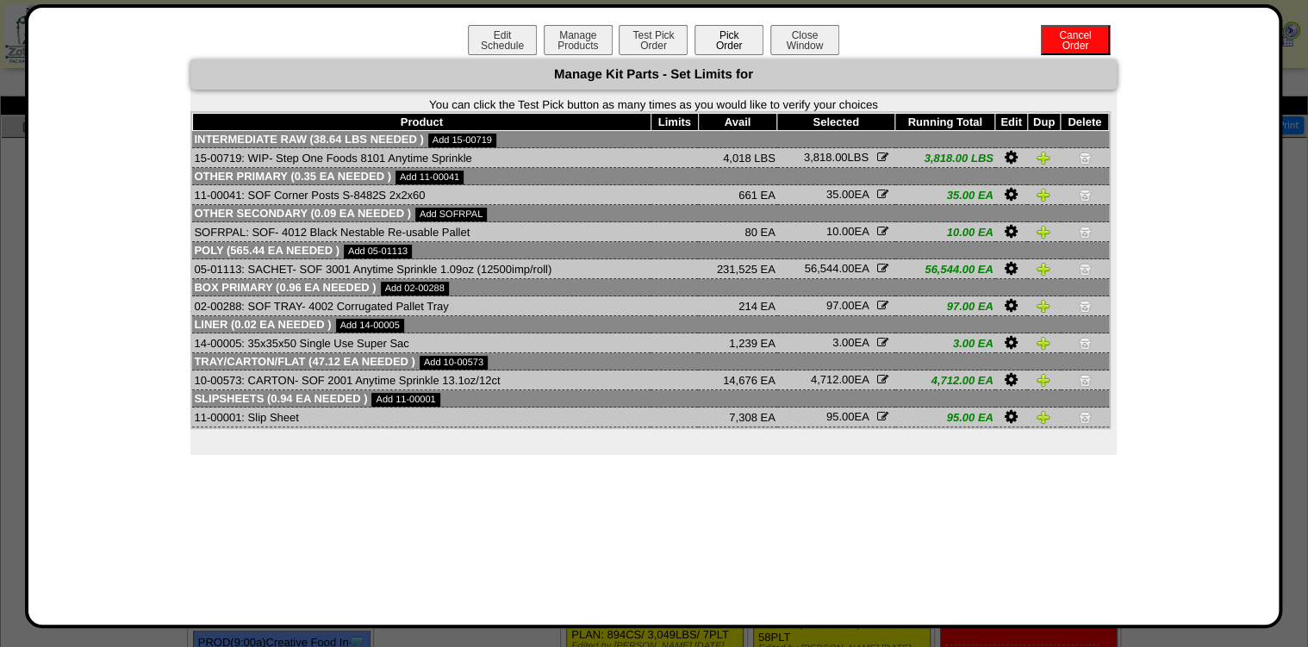  What do you see at coordinates (945, 380) in the screenshot?
I see `td: 4,712.00 EA` at bounding box center [945, 380].